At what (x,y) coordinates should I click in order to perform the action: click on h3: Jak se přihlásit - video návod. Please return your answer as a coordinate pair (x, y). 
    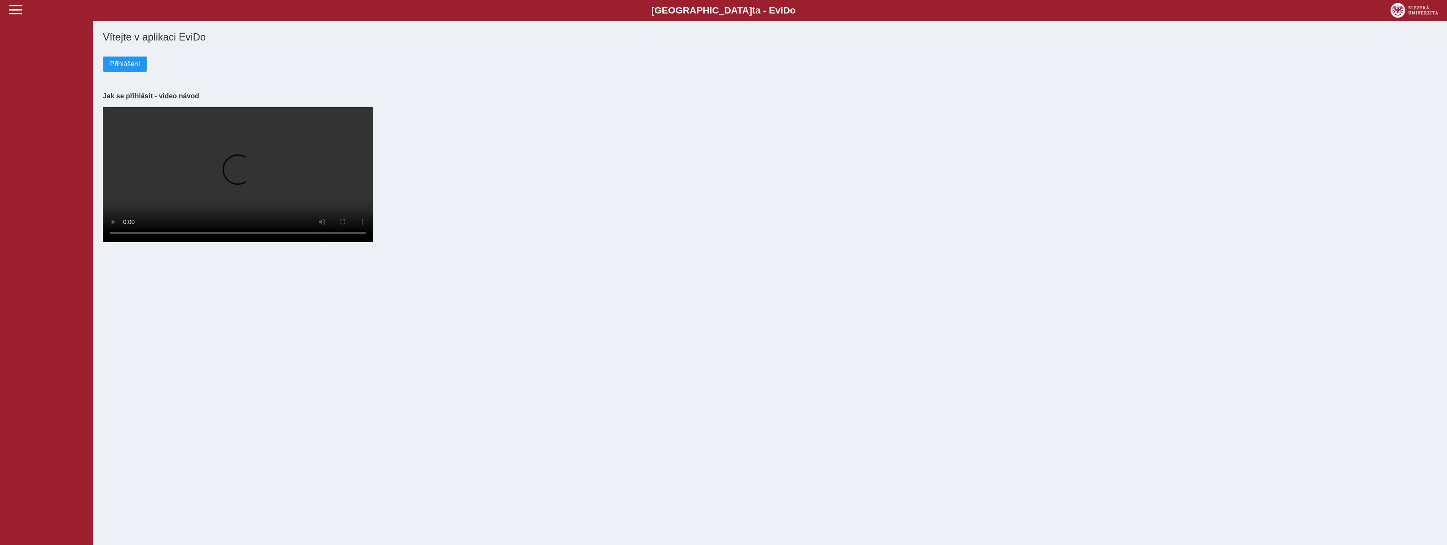
    Looking at the image, I should click on (770, 96).